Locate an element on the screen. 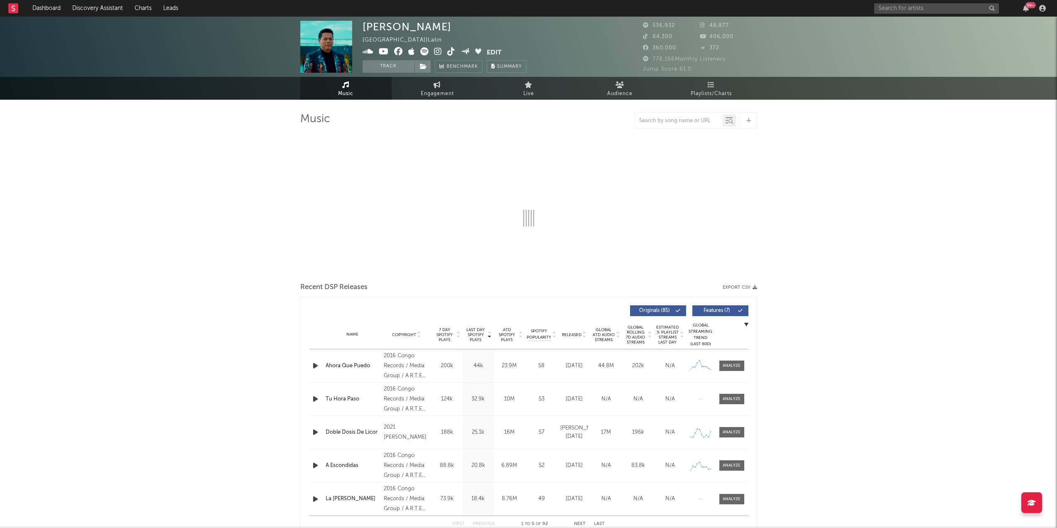 The width and height of the screenshot is (1057, 528). div: 99 + is located at coordinates (1031, 5).